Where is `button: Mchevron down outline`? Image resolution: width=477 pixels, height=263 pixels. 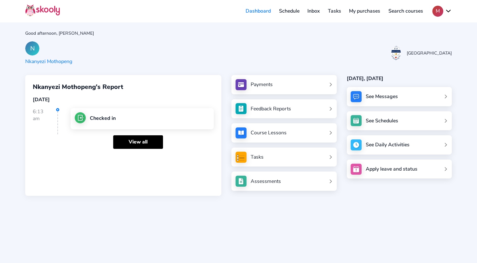 button: Mchevron down outline is located at coordinates (442, 11).